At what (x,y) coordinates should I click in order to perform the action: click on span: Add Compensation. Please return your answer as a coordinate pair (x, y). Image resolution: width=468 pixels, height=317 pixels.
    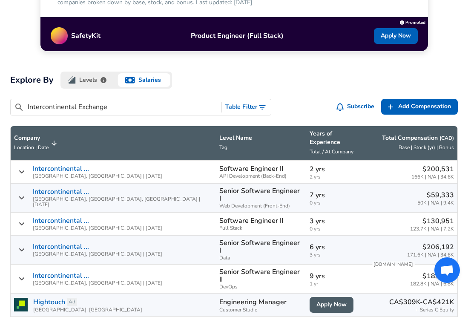
    Looking at the image, I should click on (425, 107).